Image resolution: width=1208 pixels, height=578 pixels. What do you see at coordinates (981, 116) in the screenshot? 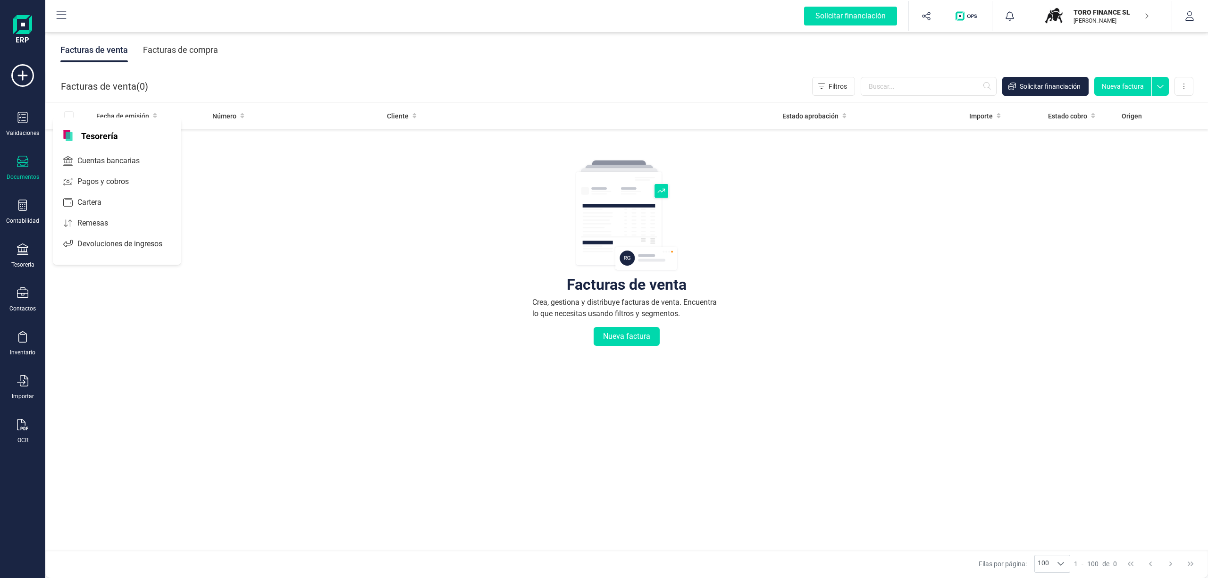
I see `span: Importe` at bounding box center [981, 116].